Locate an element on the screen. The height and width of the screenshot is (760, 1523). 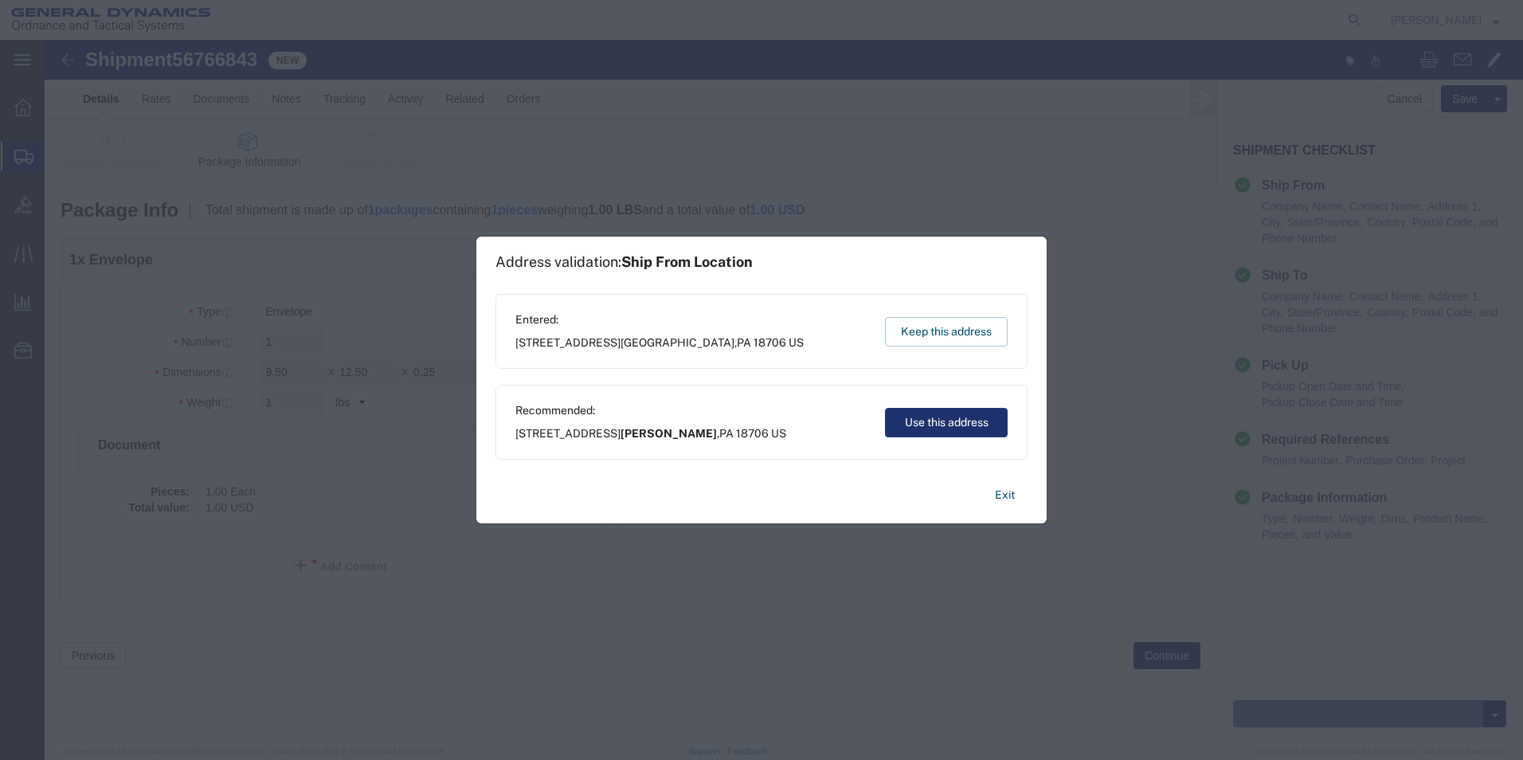
button: Keep this address is located at coordinates (946, 331).